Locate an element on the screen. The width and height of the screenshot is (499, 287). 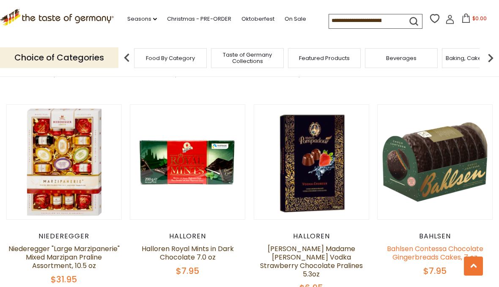
div: Bahlsen is located at coordinates (435, 236).